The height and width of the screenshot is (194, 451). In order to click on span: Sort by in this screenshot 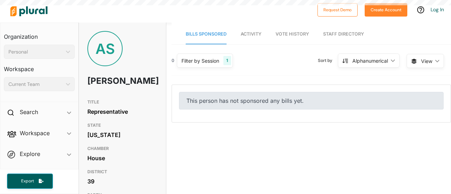, I will do `click(328, 61)`.